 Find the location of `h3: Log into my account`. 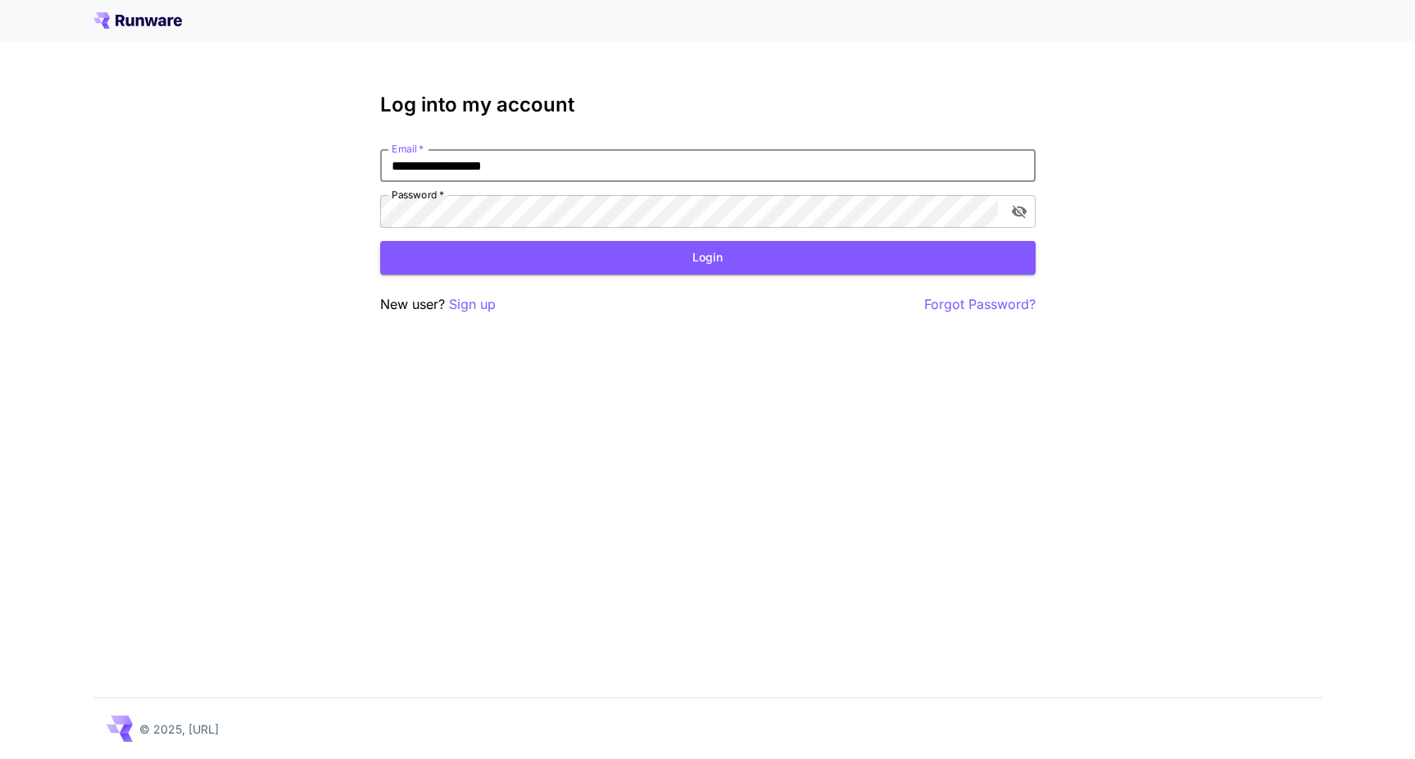

h3: Log into my account is located at coordinates (708, 105).